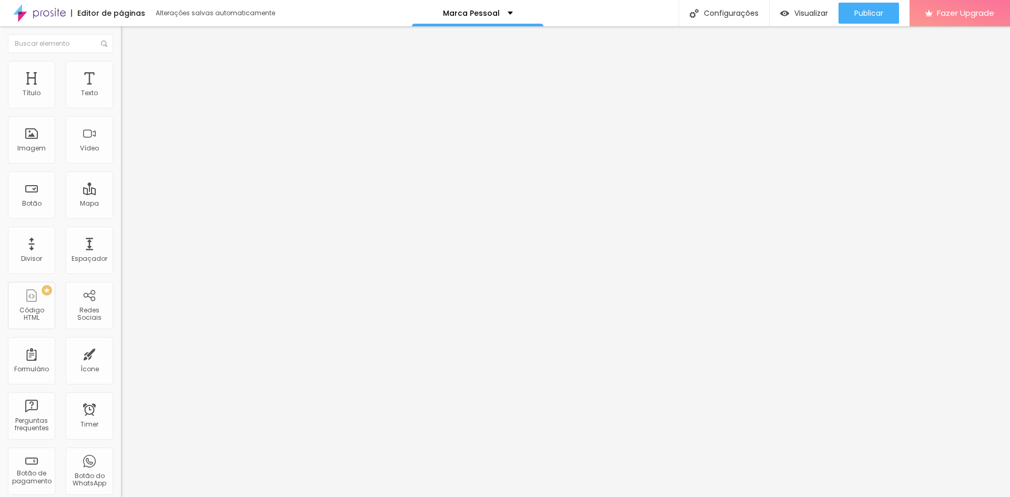 This screenshot has height=497, width=1010. I want to click on div: Mapa, so click(89, 204).